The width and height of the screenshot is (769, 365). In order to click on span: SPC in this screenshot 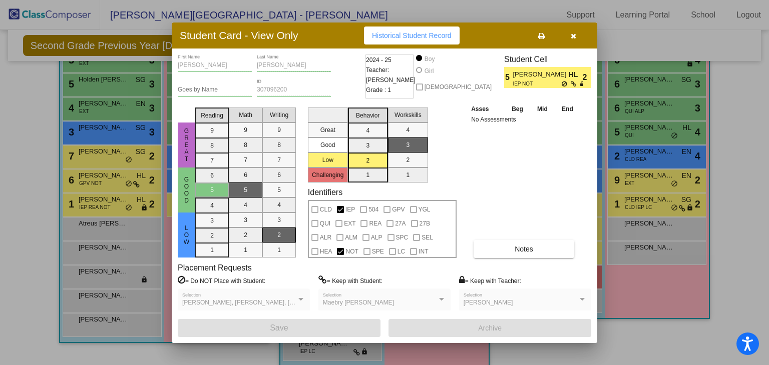, I will do `click(402, 238)`.